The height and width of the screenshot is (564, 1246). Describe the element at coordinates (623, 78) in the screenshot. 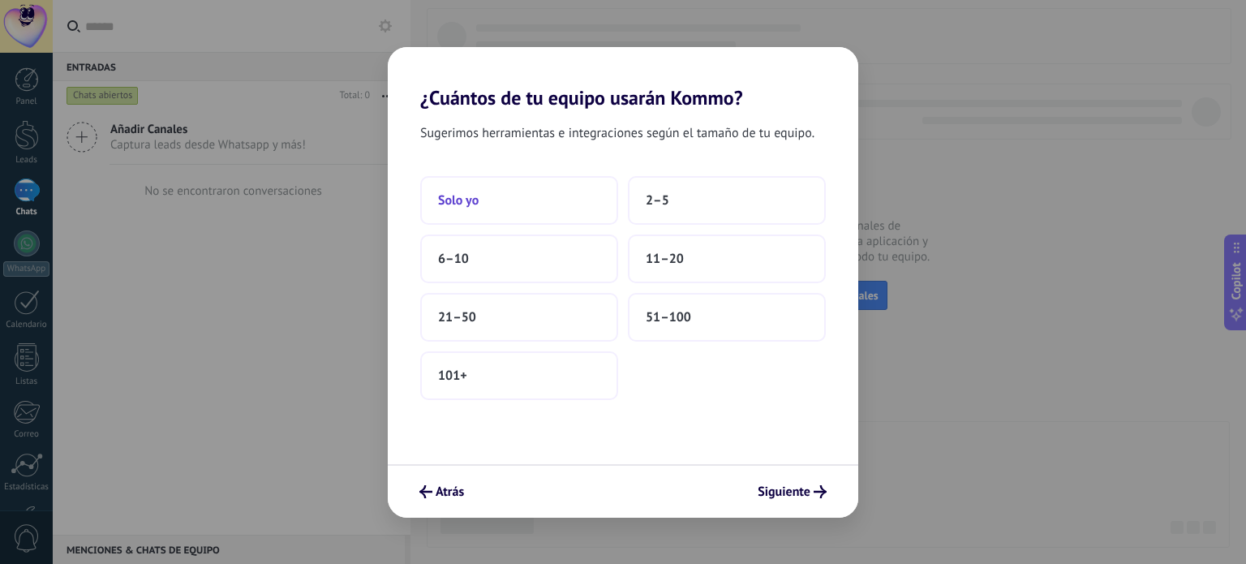

I see `h2: ¿Cuántos de tu equipo usarán Kommo?` at that location.